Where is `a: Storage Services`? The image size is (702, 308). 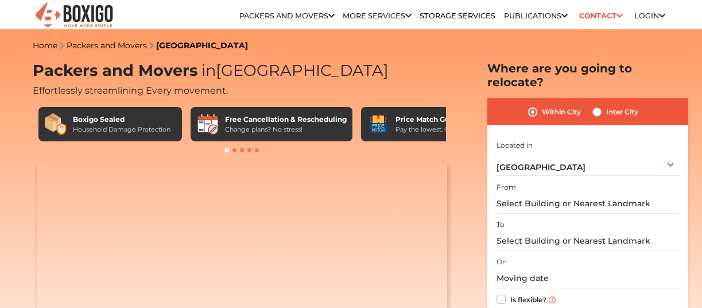 a: Storage Services is located at coordinates (457, 15).